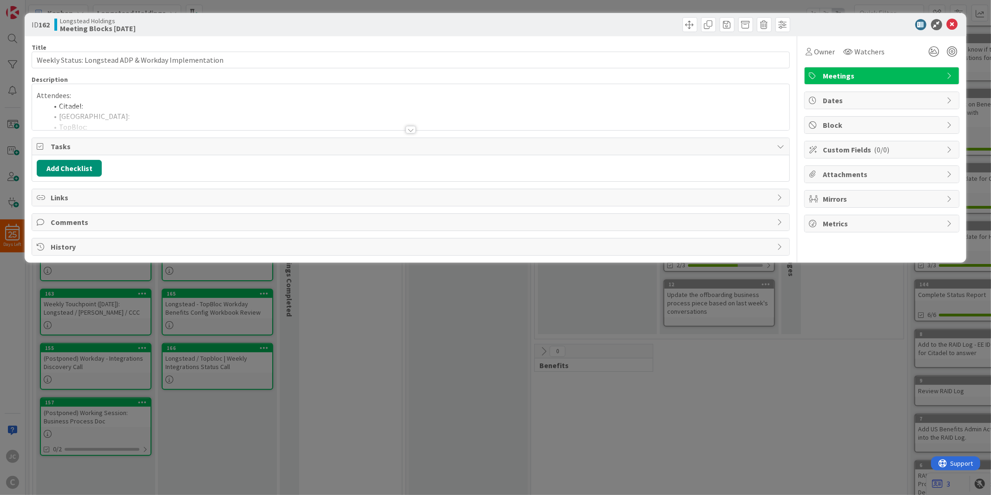 This screenshot has width=991, height=495. I want to click on span: ( 0/0 ), so click(882, 150).